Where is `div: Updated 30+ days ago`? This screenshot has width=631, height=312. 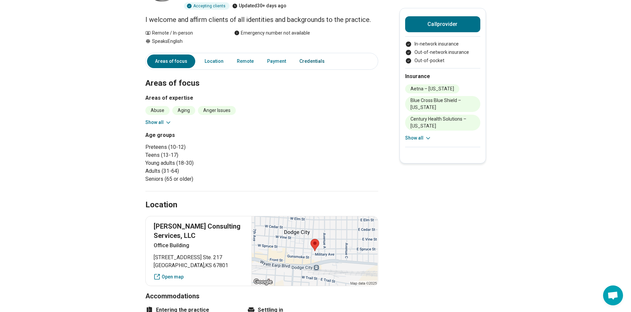
div: Updated 30+ days ago is located at coordinates (259, 6).